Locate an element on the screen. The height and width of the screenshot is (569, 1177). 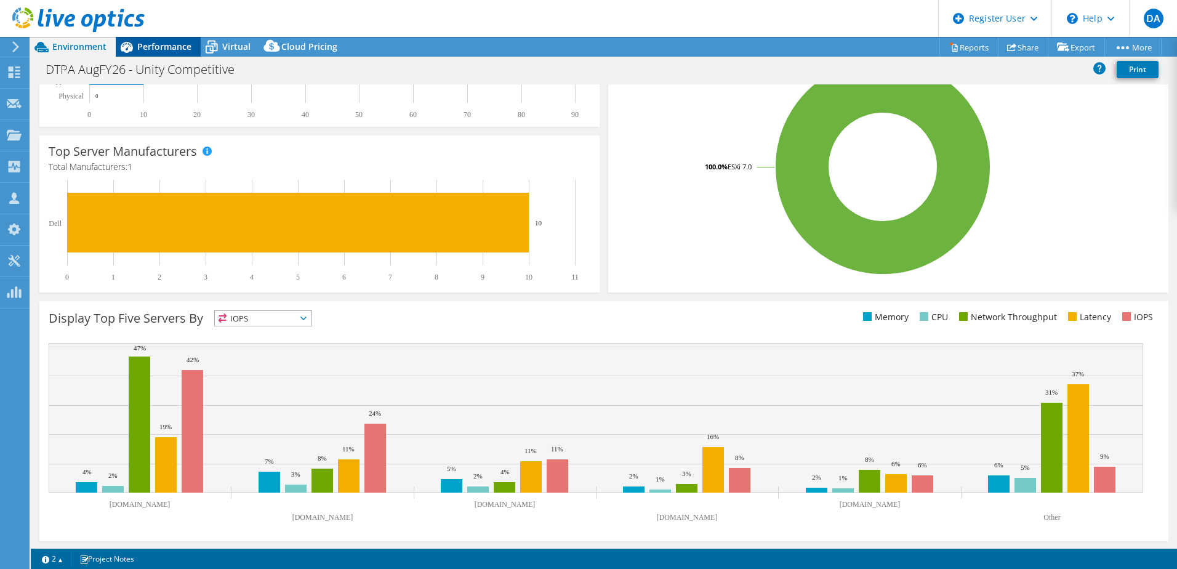
h1: DTPA AugFY26 - Unity Competitive is located at coordinates (146, 70).